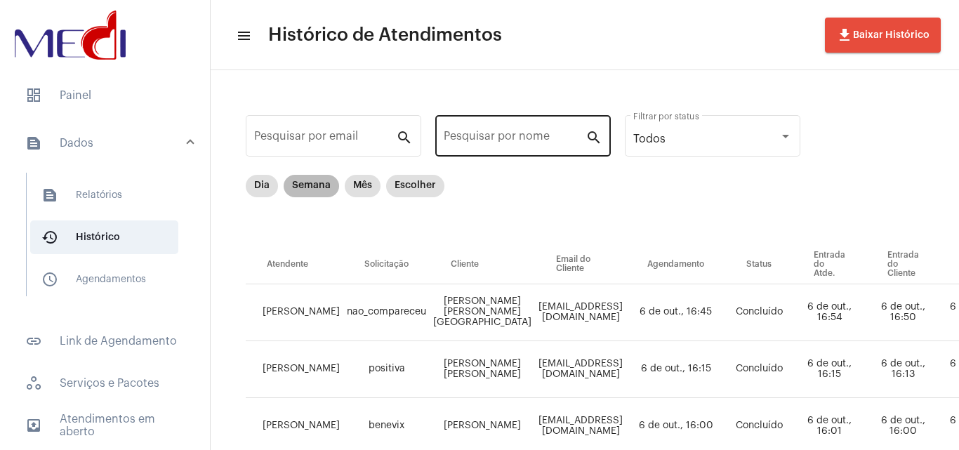  Describe the element at coordinates (311, 186) in the screenshot. I see `mat-chip: Semana` at that location.